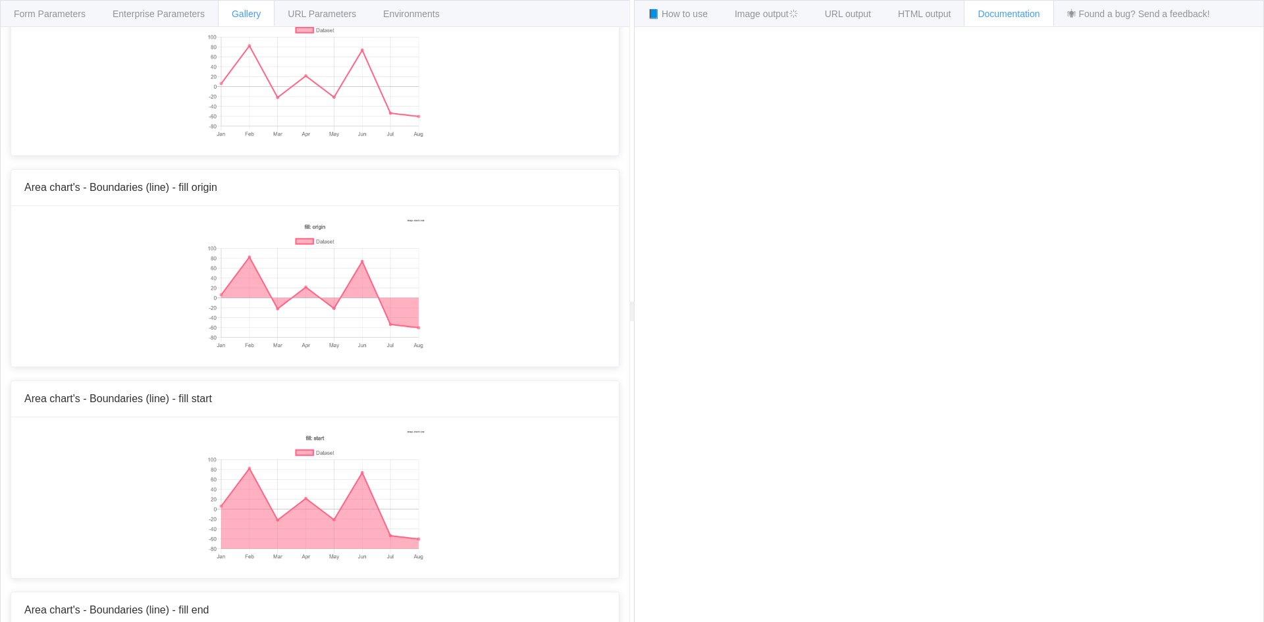  I want to click on span: Area chart's - Boundaries (line) - fill origin, so click(120, 187).